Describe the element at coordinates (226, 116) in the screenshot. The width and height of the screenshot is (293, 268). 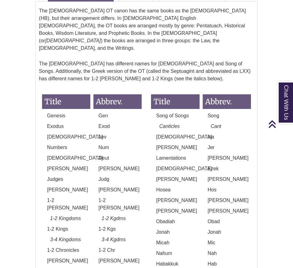
I see `p: Song` at that location.